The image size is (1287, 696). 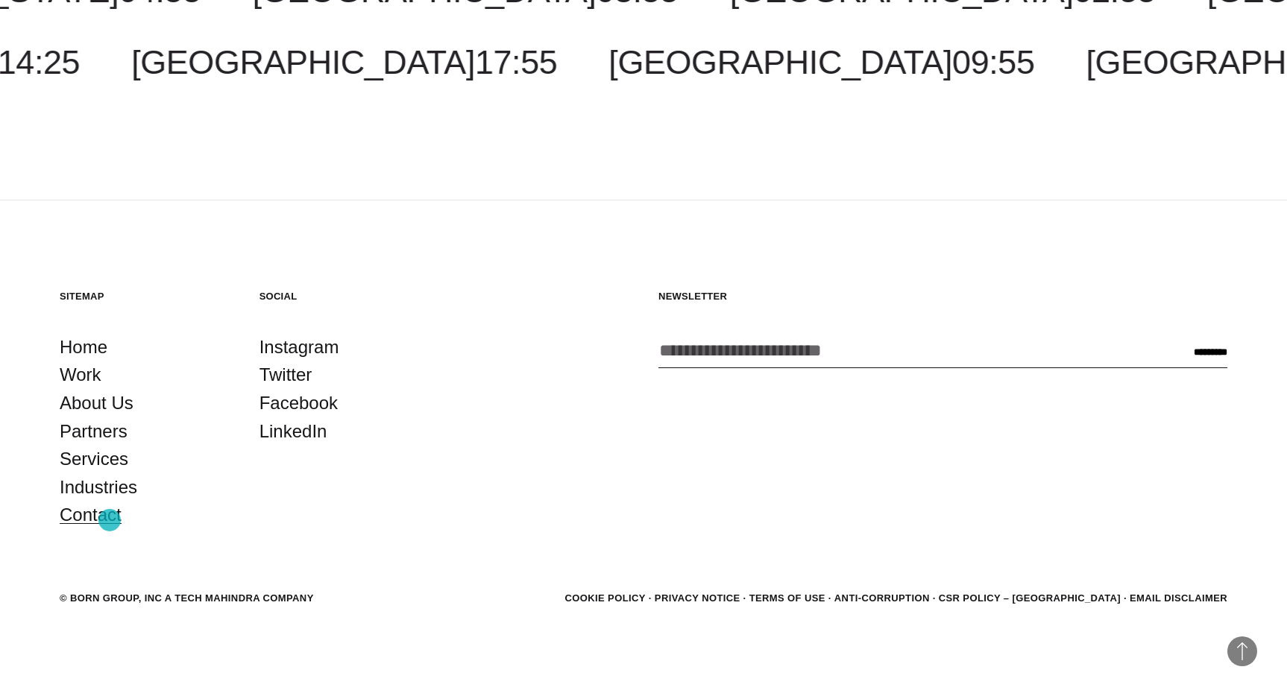 What do you see at coordinates (286, 375) in the screenshot?
I see `a: Twitter` at bounding box center [286, 375].